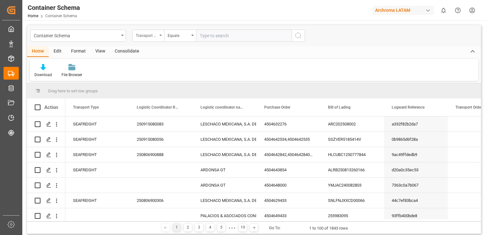 The height and width of the screenshot is (235, 487). Describe the element at coordinates (288, 124) in the screenshot. I see `div: 4504632276` at that location.